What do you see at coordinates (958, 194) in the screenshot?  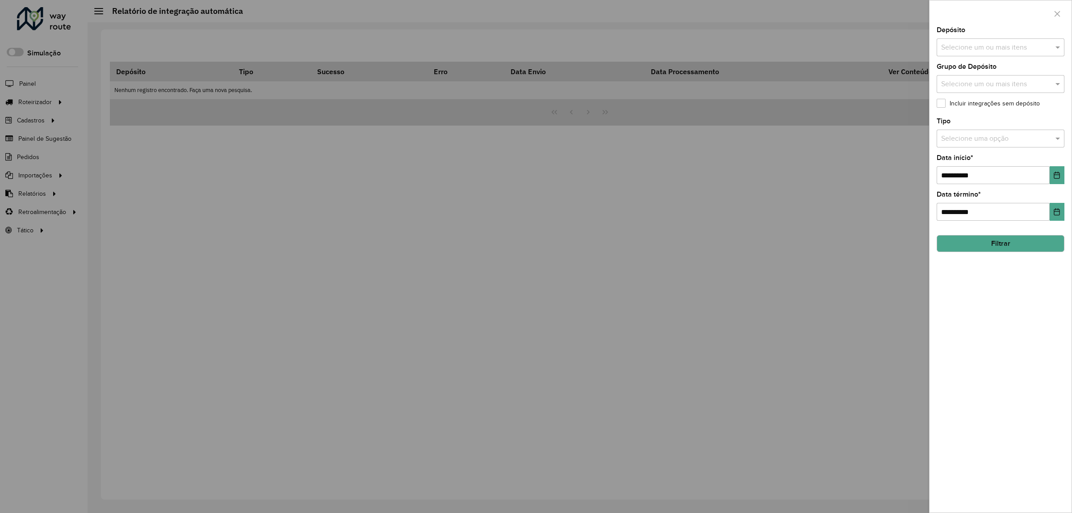 I see `label: Data término` at bounding box center [958, 194].